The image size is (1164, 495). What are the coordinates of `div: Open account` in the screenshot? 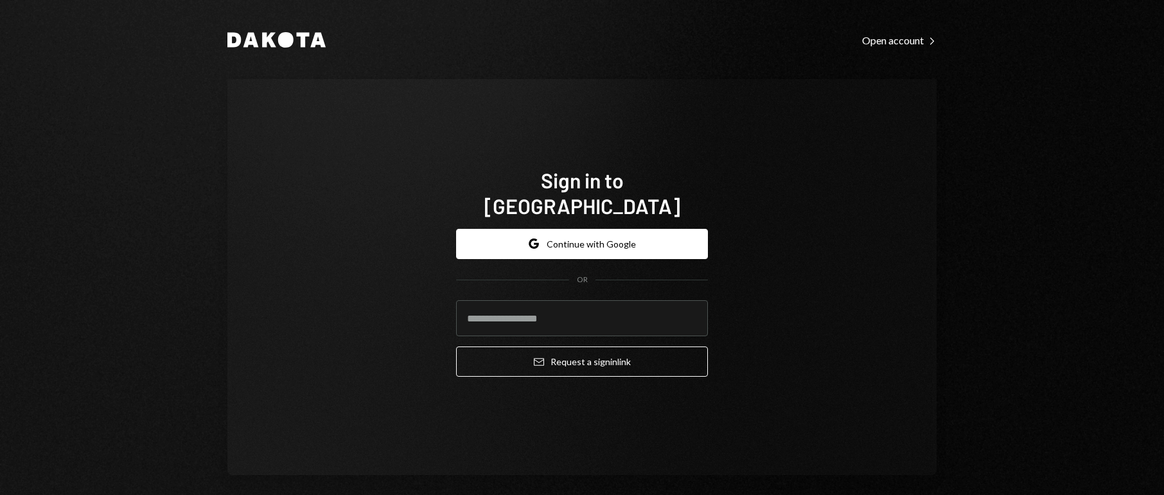 It's located at (899, 40).